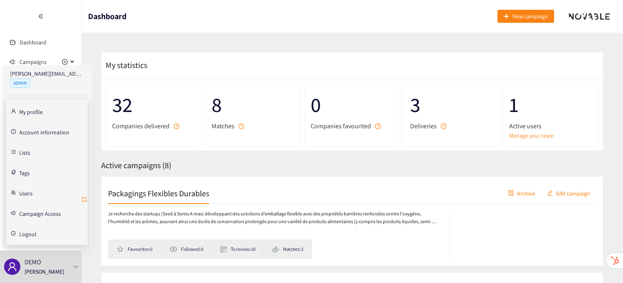  I want to click on span: Deliveries, so click(423, 126).